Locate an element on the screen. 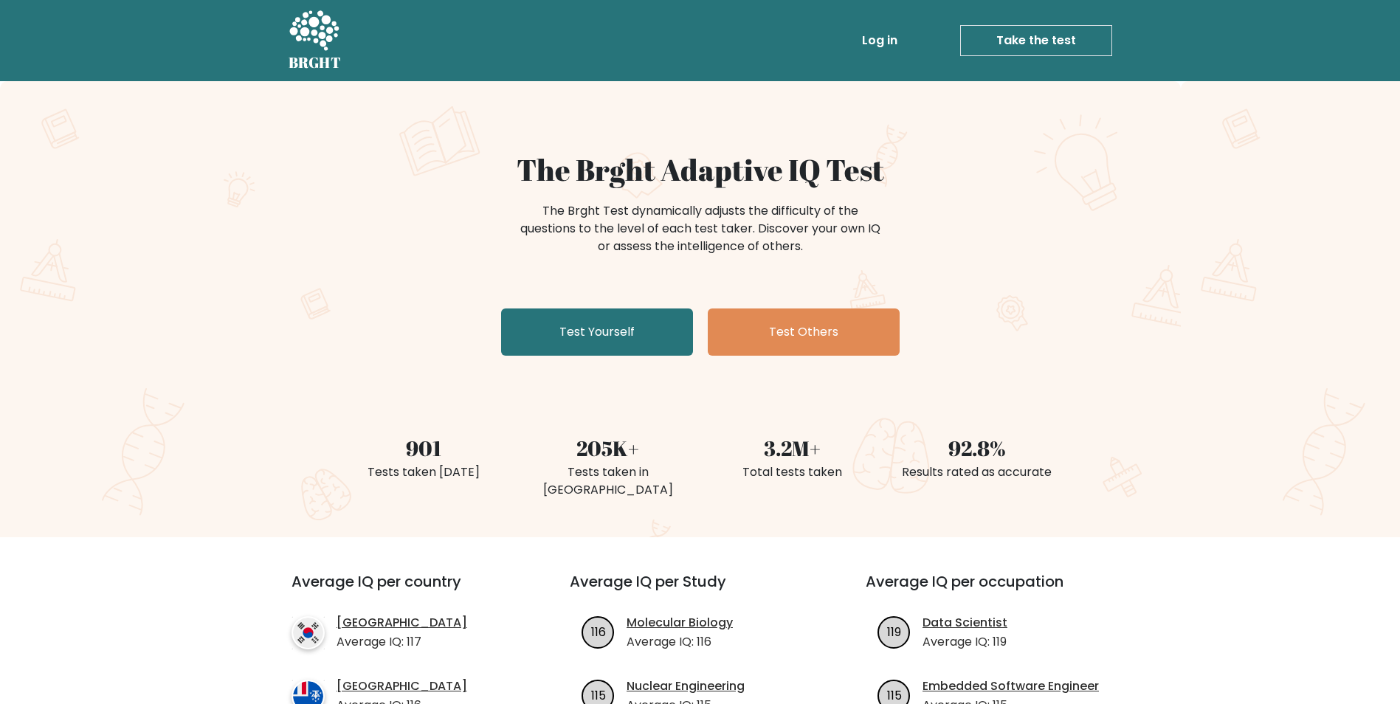  a: Test Others is located at coordinates (803, 332).